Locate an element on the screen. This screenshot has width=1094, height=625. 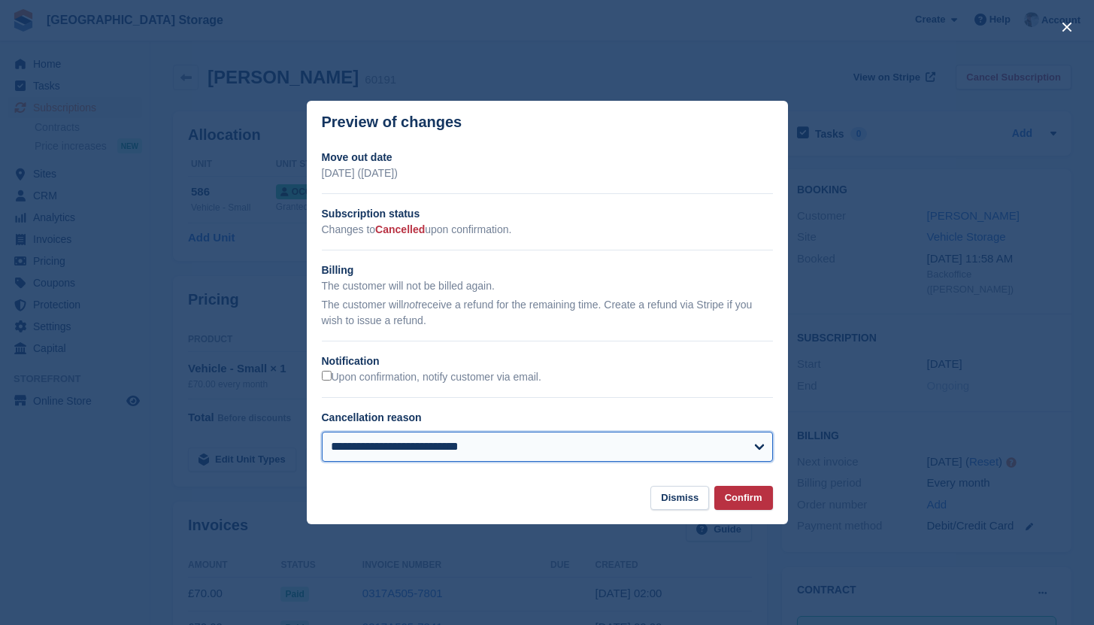
h2: Move out date is located at coordinates (547, 157).